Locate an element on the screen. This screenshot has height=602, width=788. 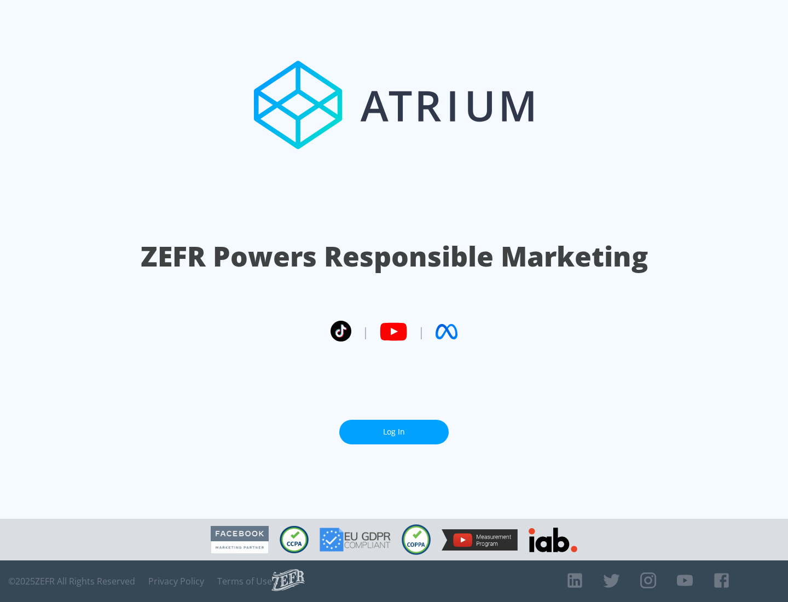
img: CCPA Compliant is located at coordinates (294, 540).